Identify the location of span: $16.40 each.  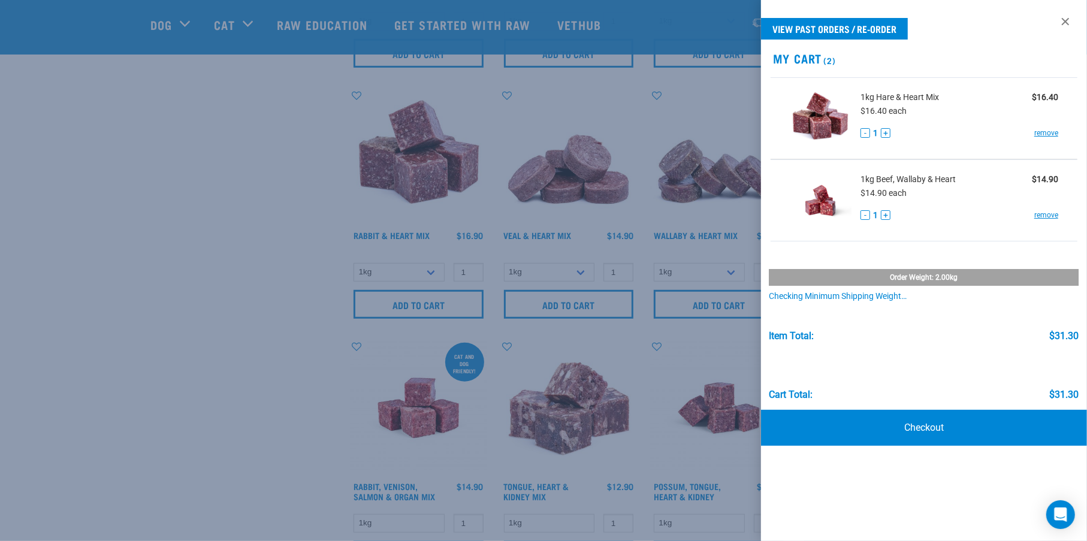
(884, 111).